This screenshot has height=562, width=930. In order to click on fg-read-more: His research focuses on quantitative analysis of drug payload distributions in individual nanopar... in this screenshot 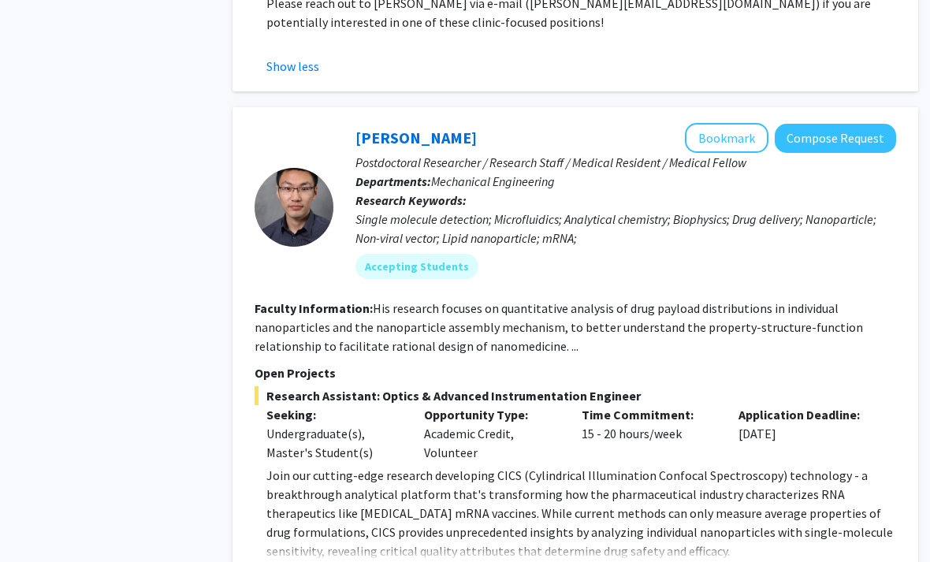, I will do `click(559, 327)`.